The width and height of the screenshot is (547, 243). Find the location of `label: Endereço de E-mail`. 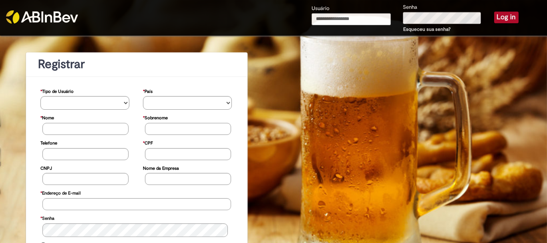

label: Endereço de E-mail is located at coordinates (60, 192).